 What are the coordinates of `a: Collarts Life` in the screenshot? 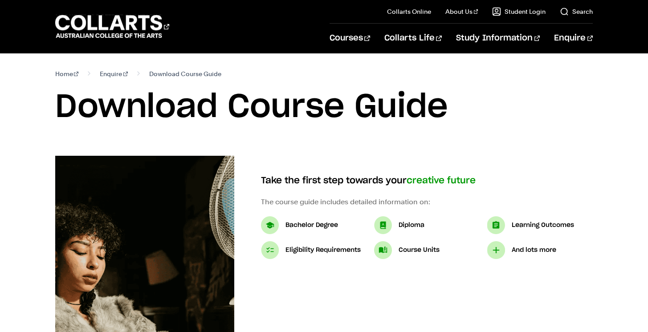 It's located at (413, 38).